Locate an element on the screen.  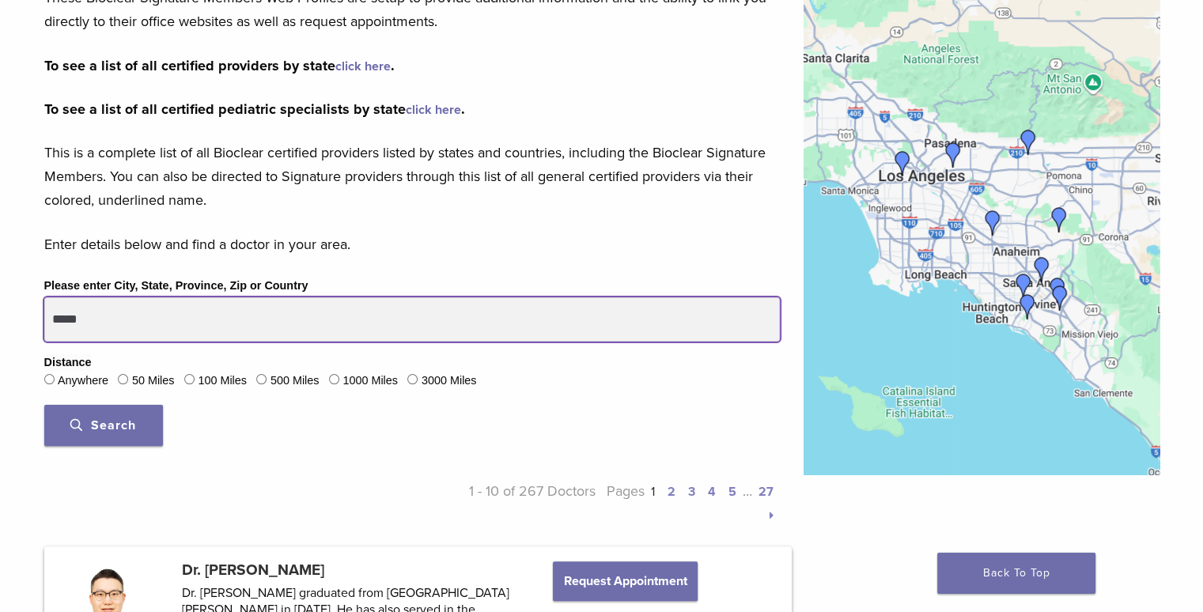
div: Rice Dentistry is located at coordinates (1060, 298).